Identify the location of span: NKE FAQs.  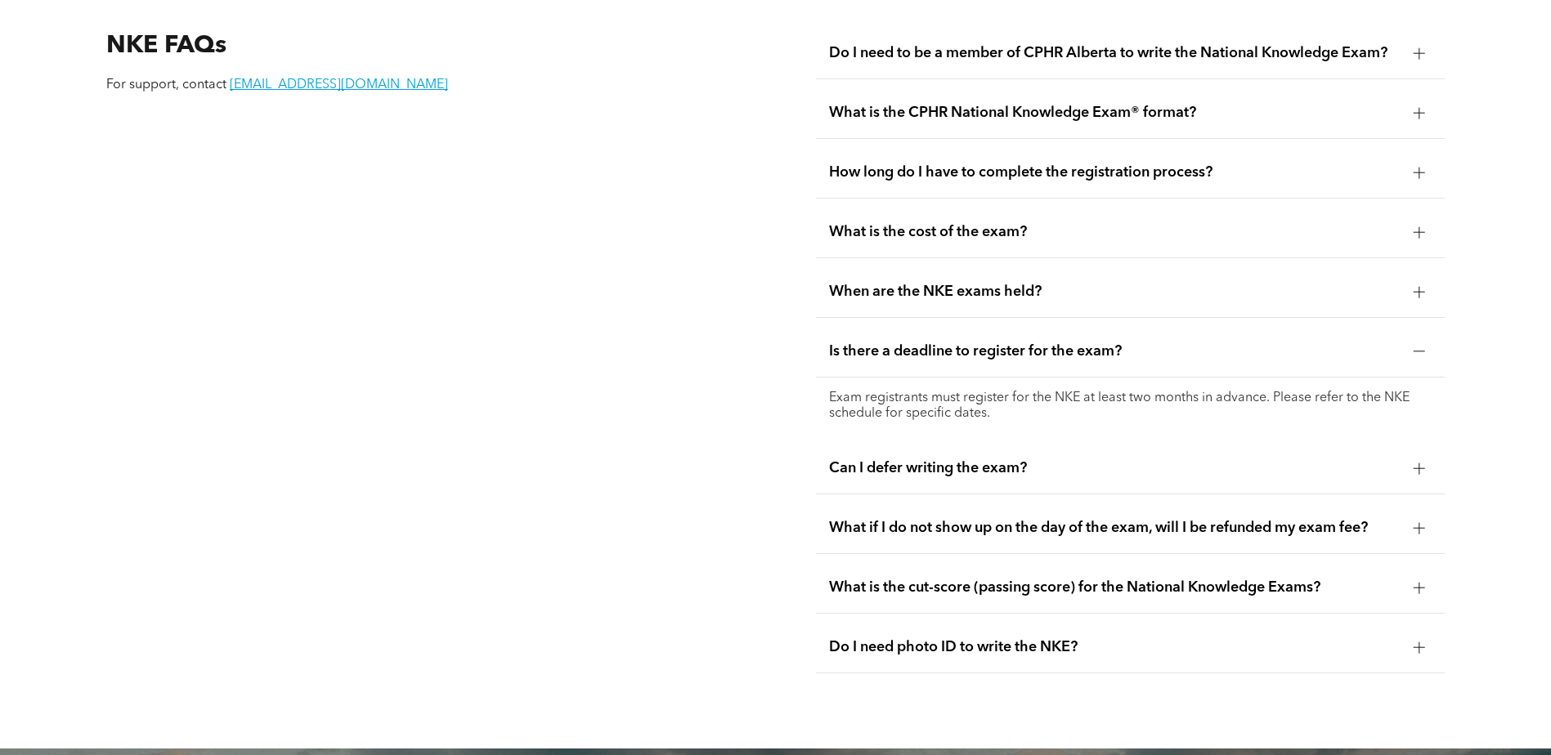
(166, 46).